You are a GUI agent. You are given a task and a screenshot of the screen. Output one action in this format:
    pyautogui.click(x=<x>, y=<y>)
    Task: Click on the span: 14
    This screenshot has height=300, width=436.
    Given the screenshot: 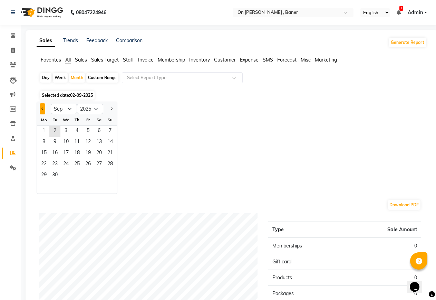 What is the action you would take?
    pyautogui.click(x=110, y=142)
    